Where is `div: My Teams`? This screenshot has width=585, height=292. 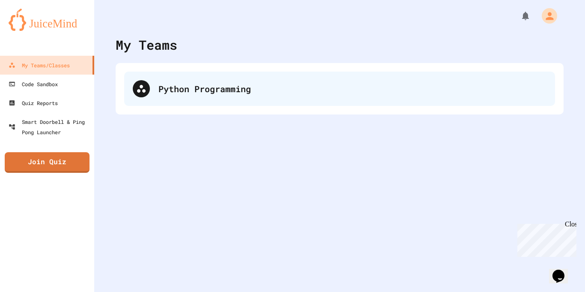 div: My Teams is located at coordinates (146, 45).